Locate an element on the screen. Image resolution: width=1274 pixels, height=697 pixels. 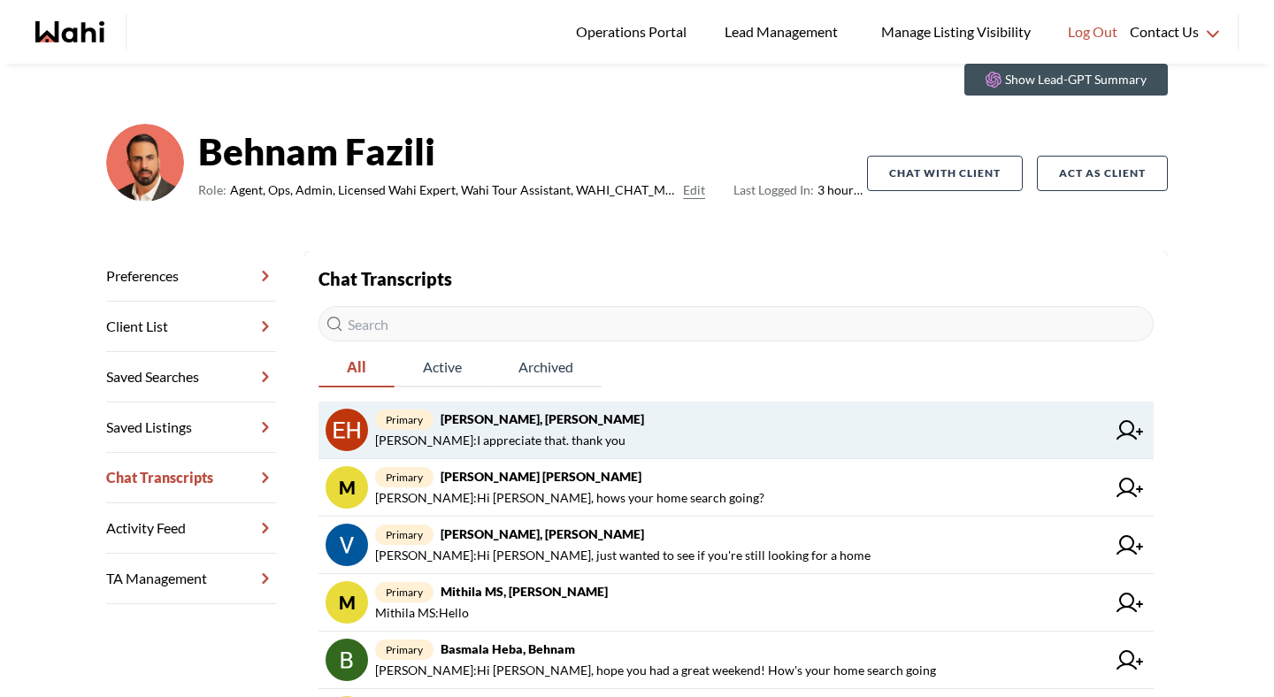
p: Show Lead-GPT Summary is located at coordinates (1076, 80).